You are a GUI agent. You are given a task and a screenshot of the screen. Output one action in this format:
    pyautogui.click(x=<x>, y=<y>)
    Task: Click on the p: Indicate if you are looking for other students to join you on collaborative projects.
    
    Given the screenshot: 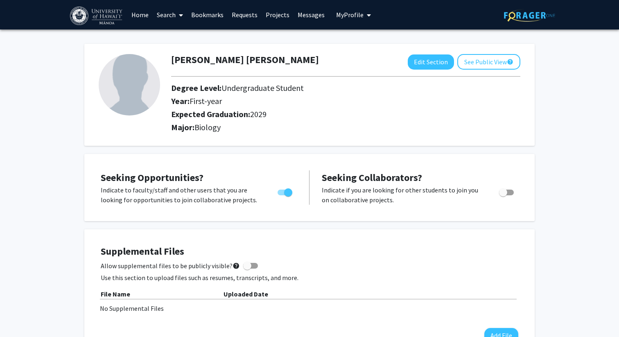 What is the action you would take?
    pyautogui.click(x=402, y=195)
    